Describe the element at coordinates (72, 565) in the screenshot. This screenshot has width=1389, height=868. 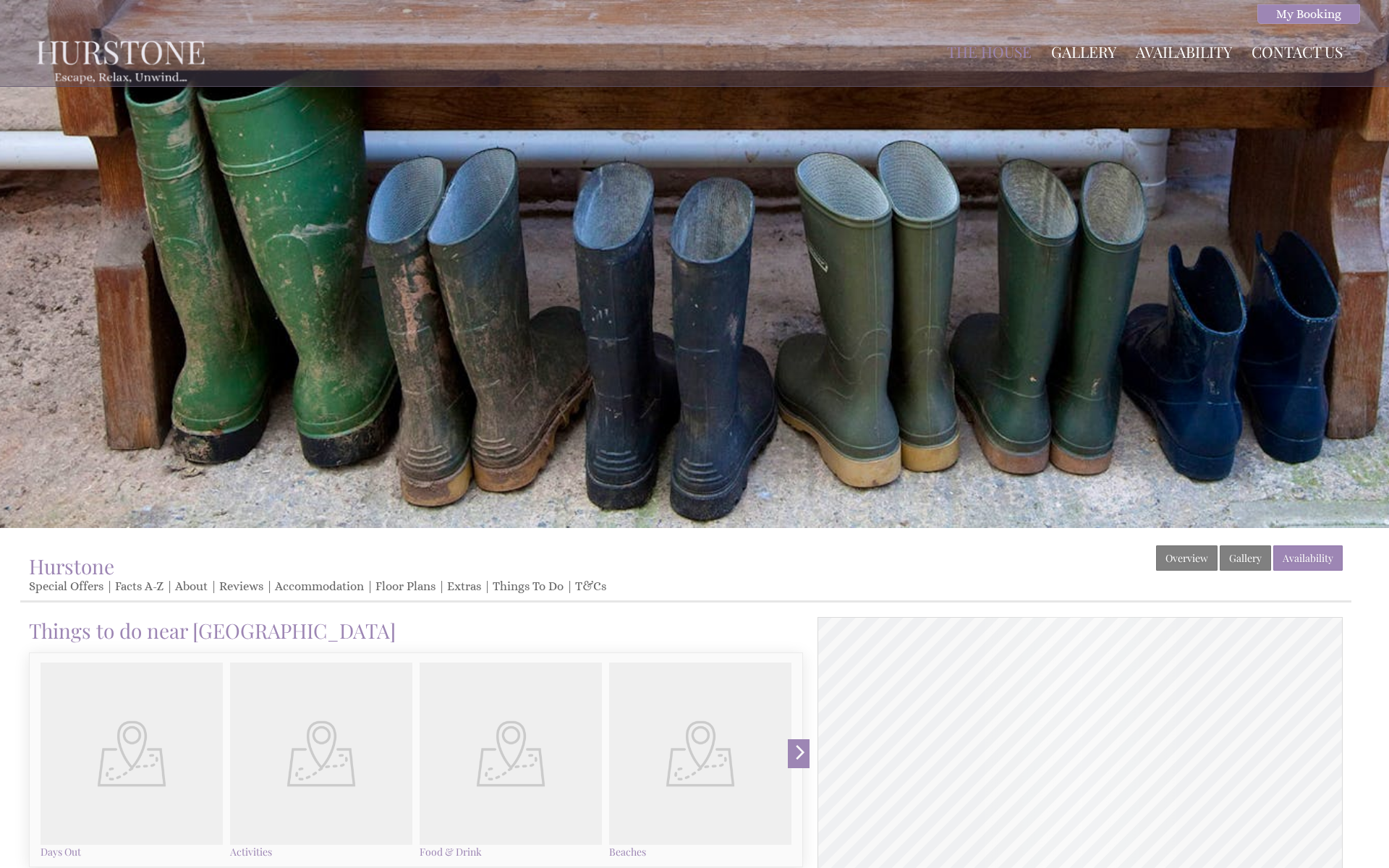
I see `a: Hurstone` at that location.